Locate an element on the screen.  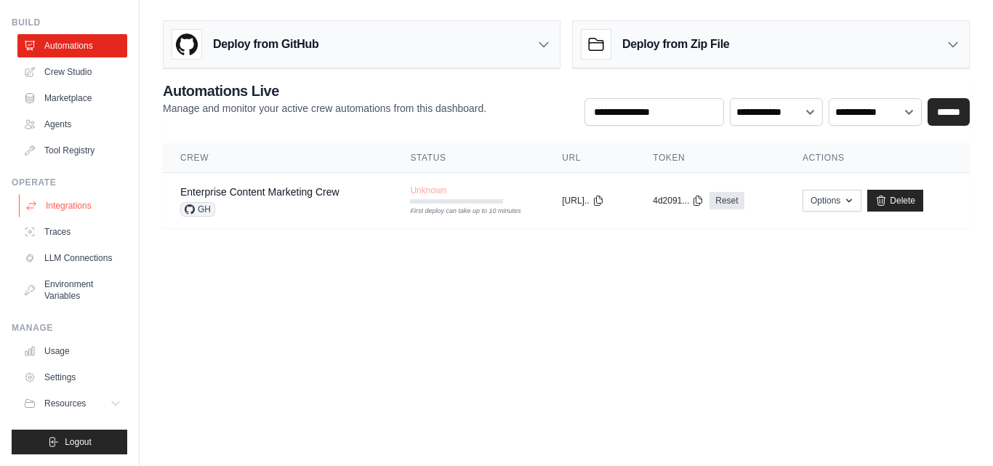
span: Unknown is located at coordinates (428, 190).